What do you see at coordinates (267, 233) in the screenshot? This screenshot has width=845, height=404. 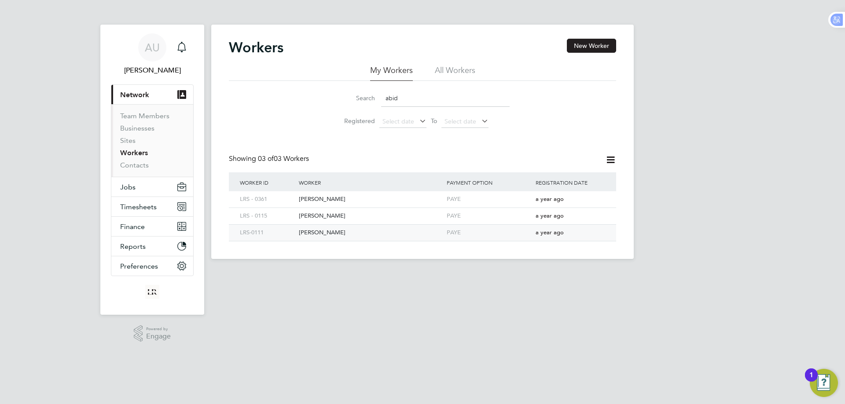 I see `div: LRS-0111` at bounding box center [267, 233].